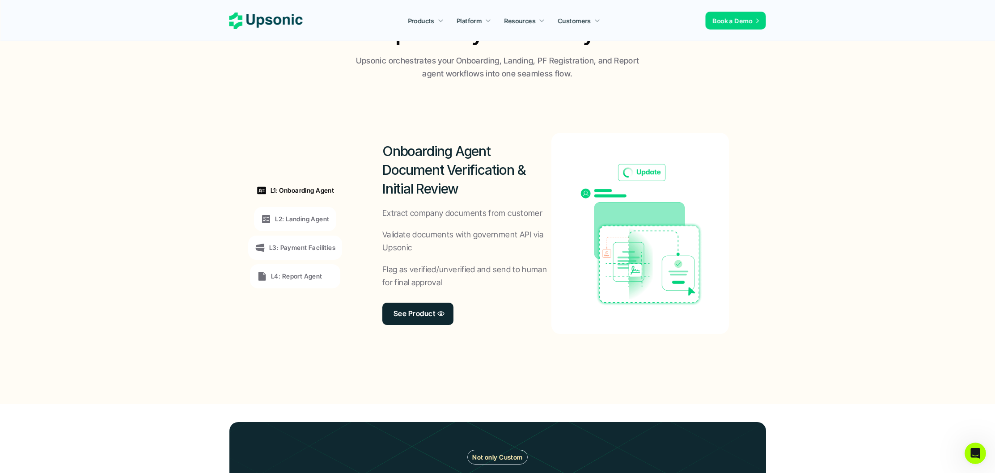 Image resolution: width=995 pixels, height=473 pixels. I want to click on p: L3: Payment Facilities, so click(302, 247).